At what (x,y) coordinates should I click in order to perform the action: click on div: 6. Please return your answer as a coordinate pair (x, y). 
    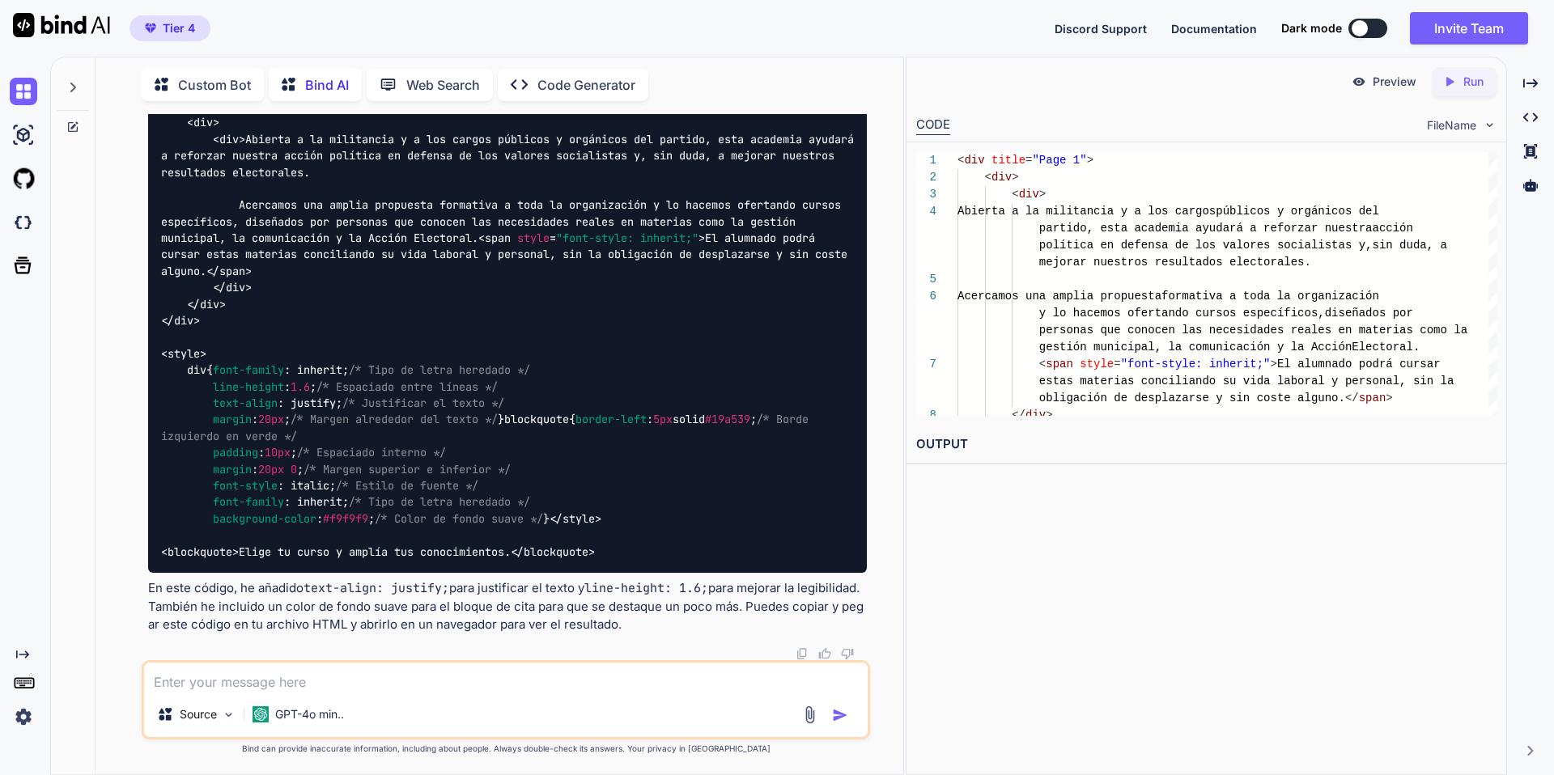
    Looking at the image, I should click on (926, 296).